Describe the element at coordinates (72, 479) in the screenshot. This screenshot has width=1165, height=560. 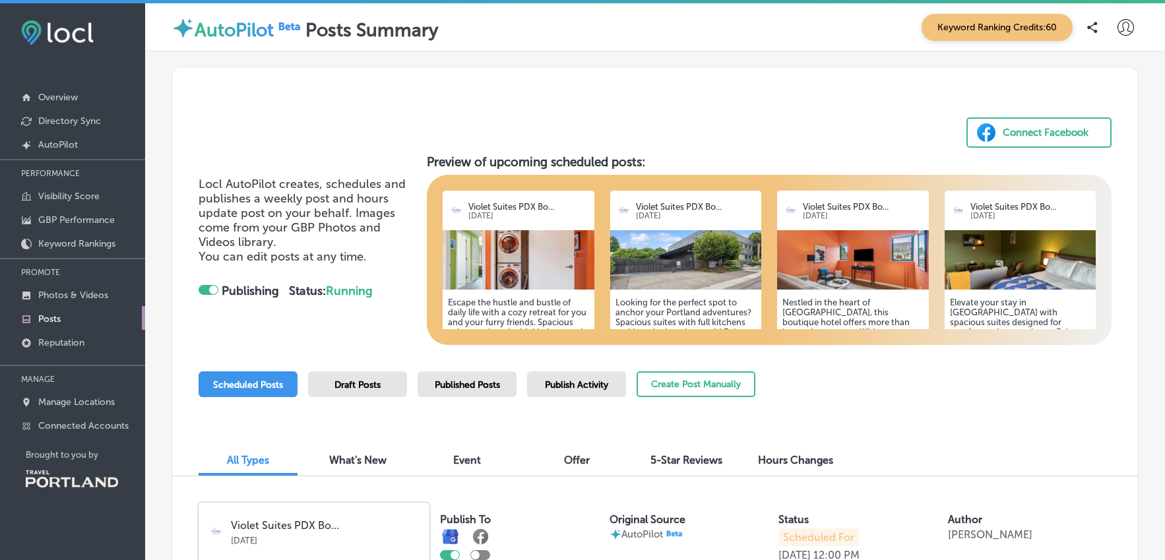
I see `img: Travel Portland` at that location.